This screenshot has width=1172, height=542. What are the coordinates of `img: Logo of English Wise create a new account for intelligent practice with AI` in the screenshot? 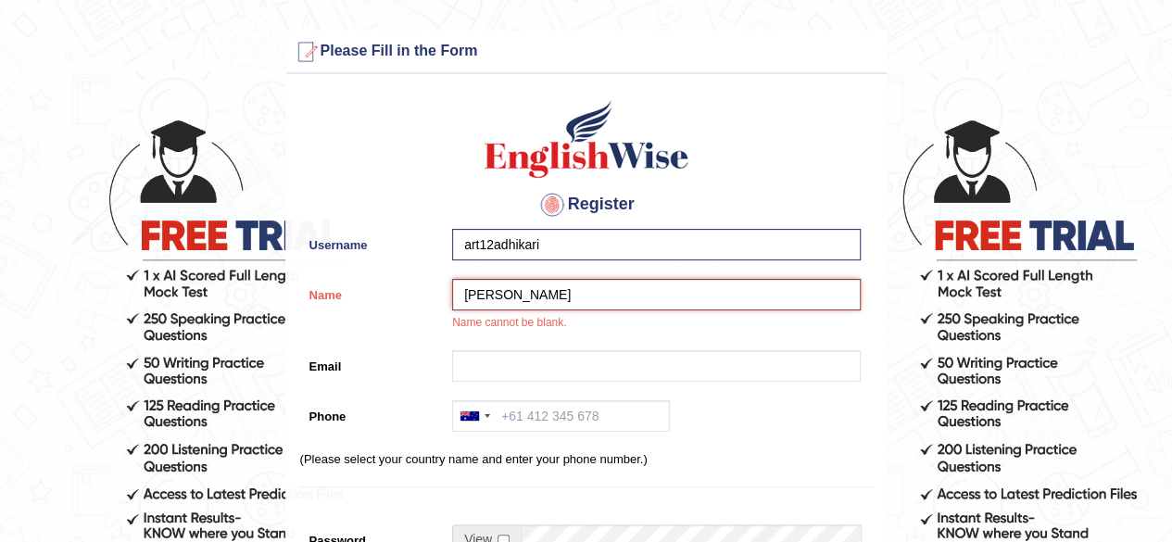 It's located at (587, 139).